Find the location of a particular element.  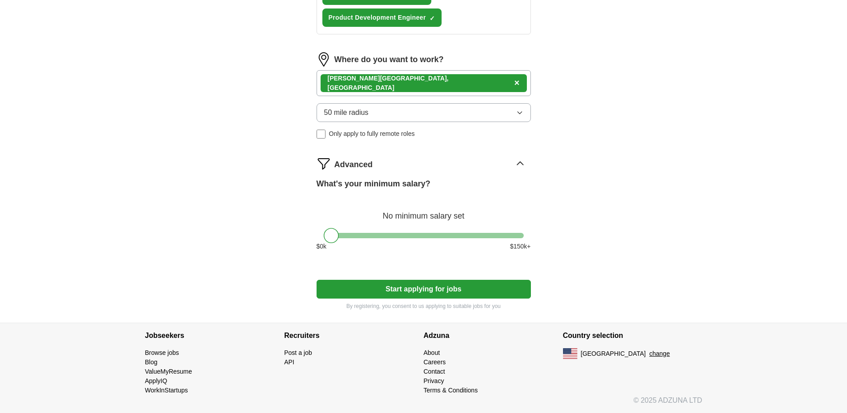

a: Careers is located at coordinates (435, 362).